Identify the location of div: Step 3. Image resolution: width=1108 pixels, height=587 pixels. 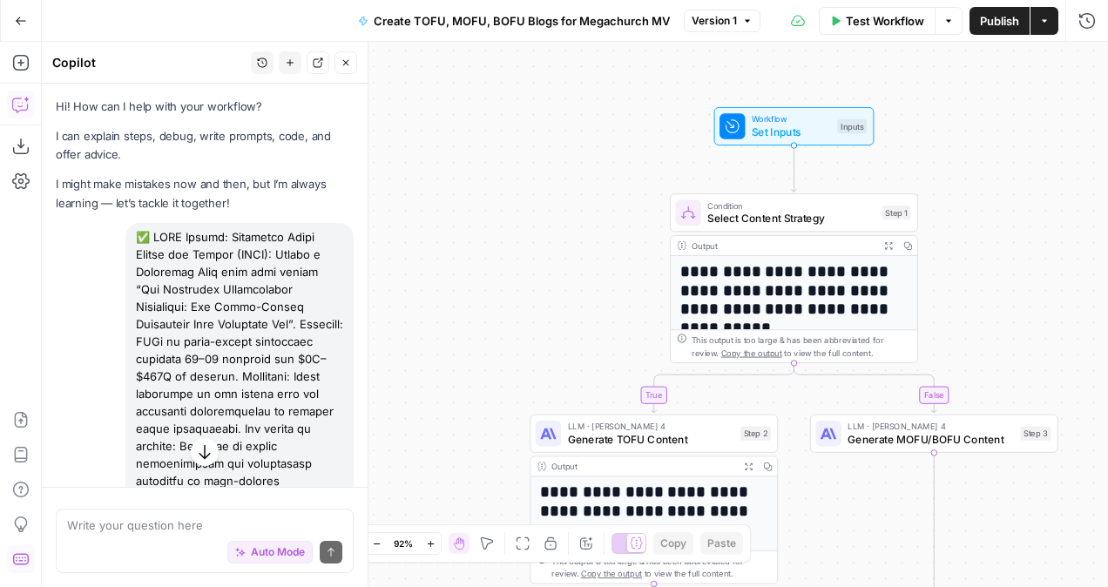
(1035, 434).